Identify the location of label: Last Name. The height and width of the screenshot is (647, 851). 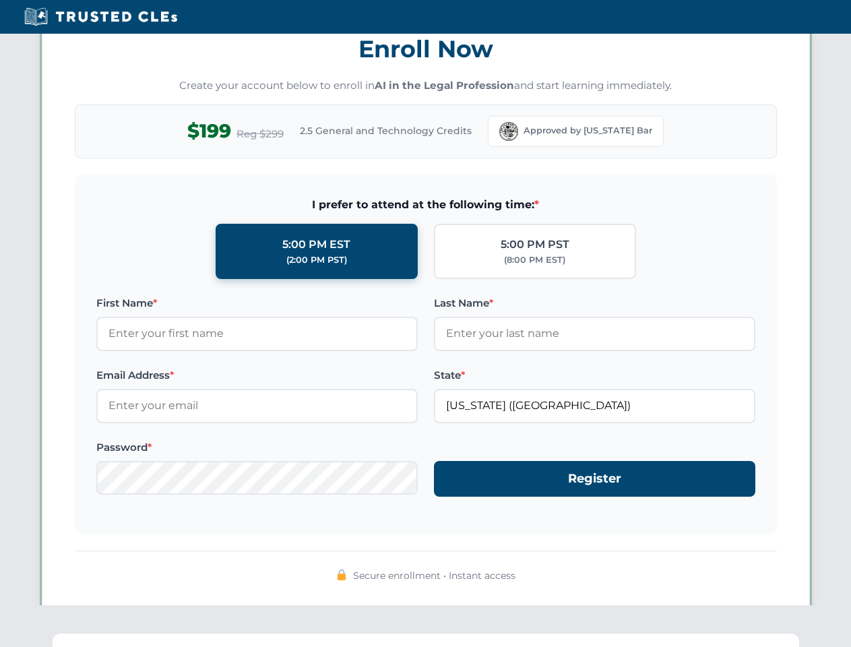
(594, 303).